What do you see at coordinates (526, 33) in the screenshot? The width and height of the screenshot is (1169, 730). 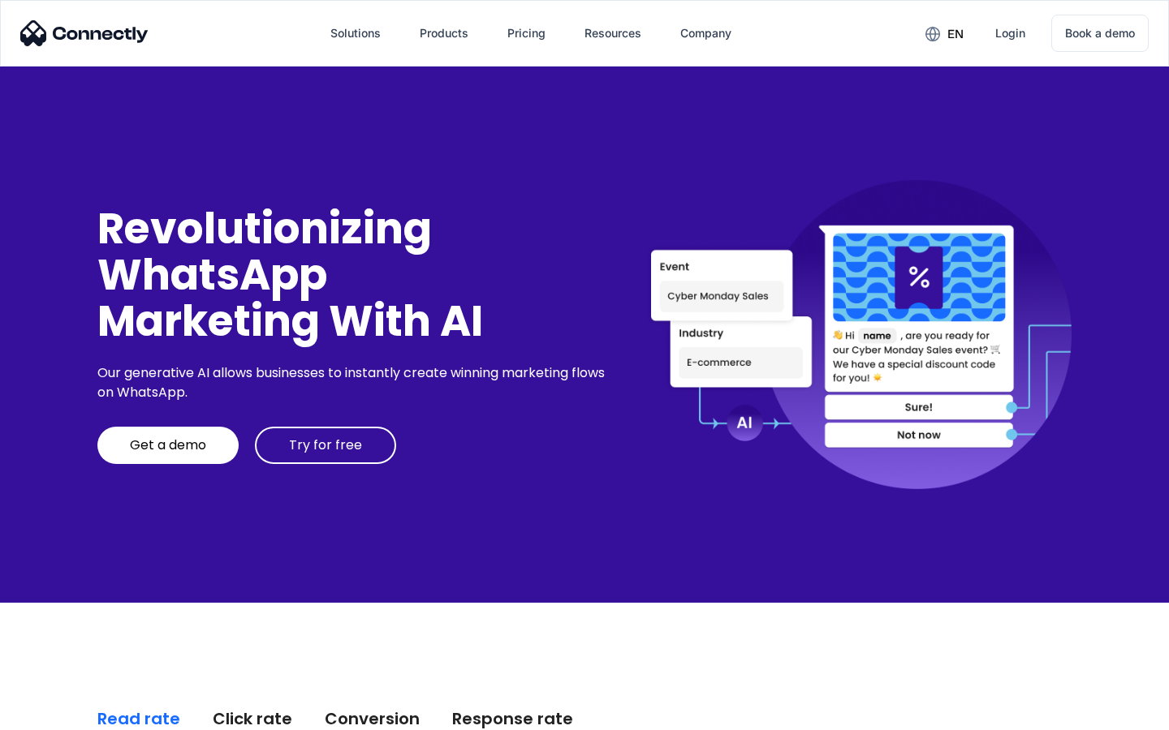 I see `a: Pricing` at bounding box center [526, 33].